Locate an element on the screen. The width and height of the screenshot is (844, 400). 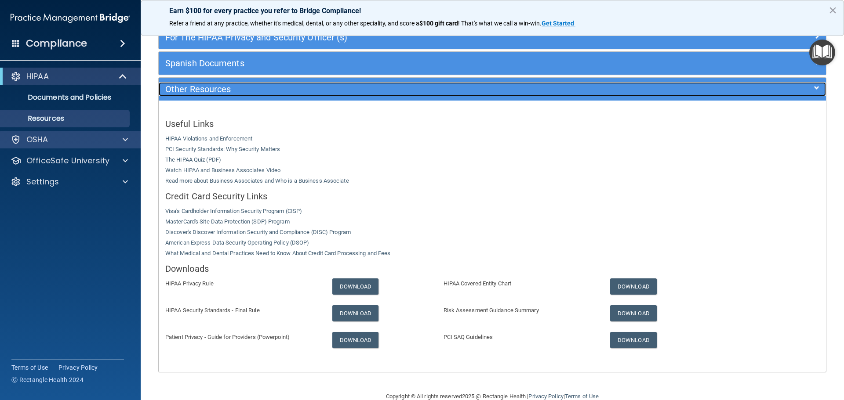
h4: Compliance is located at coordinates (56, 43).